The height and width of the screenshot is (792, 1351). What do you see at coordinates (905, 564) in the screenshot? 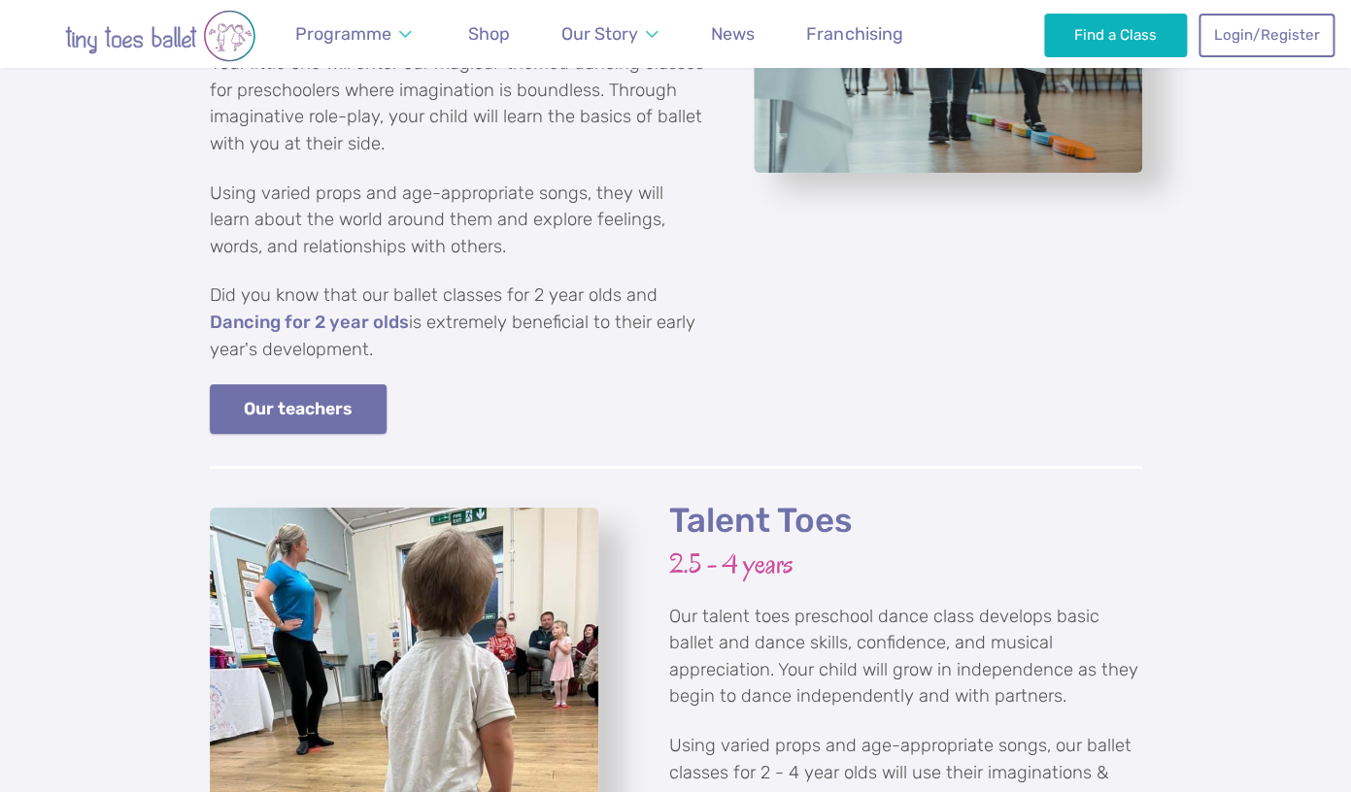
I see `h3: 2.5 - 4 years` at bounding box center [905, 564].